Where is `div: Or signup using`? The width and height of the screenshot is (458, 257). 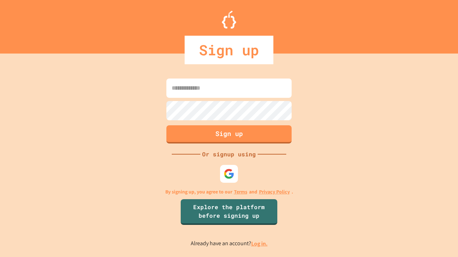
div: Or signup using is located at coordinates (229, 154).